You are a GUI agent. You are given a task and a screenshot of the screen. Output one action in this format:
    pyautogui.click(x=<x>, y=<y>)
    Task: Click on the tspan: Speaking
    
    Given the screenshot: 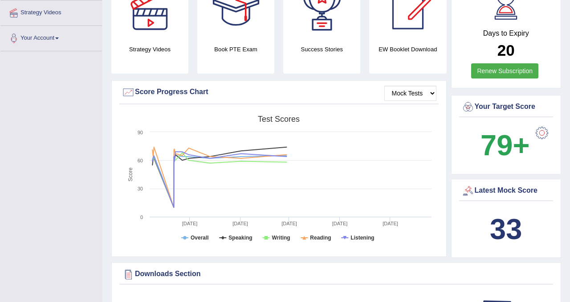 What is the action you would take?
    pyautogui.click(x=240, y=237)
    